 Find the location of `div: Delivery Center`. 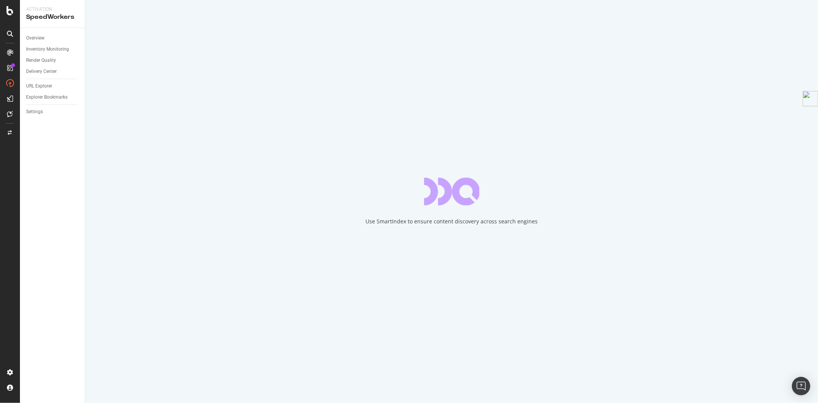

div: Delivery Center is located at coordinates (41, 71).